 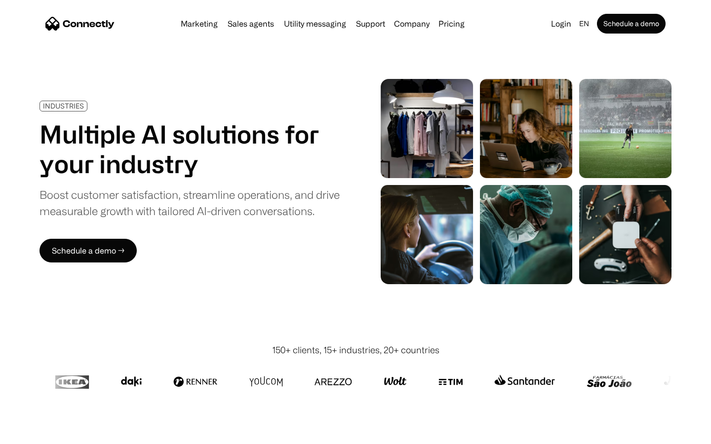 I want to click on a: Sales agents, so click(x=251, y=24).